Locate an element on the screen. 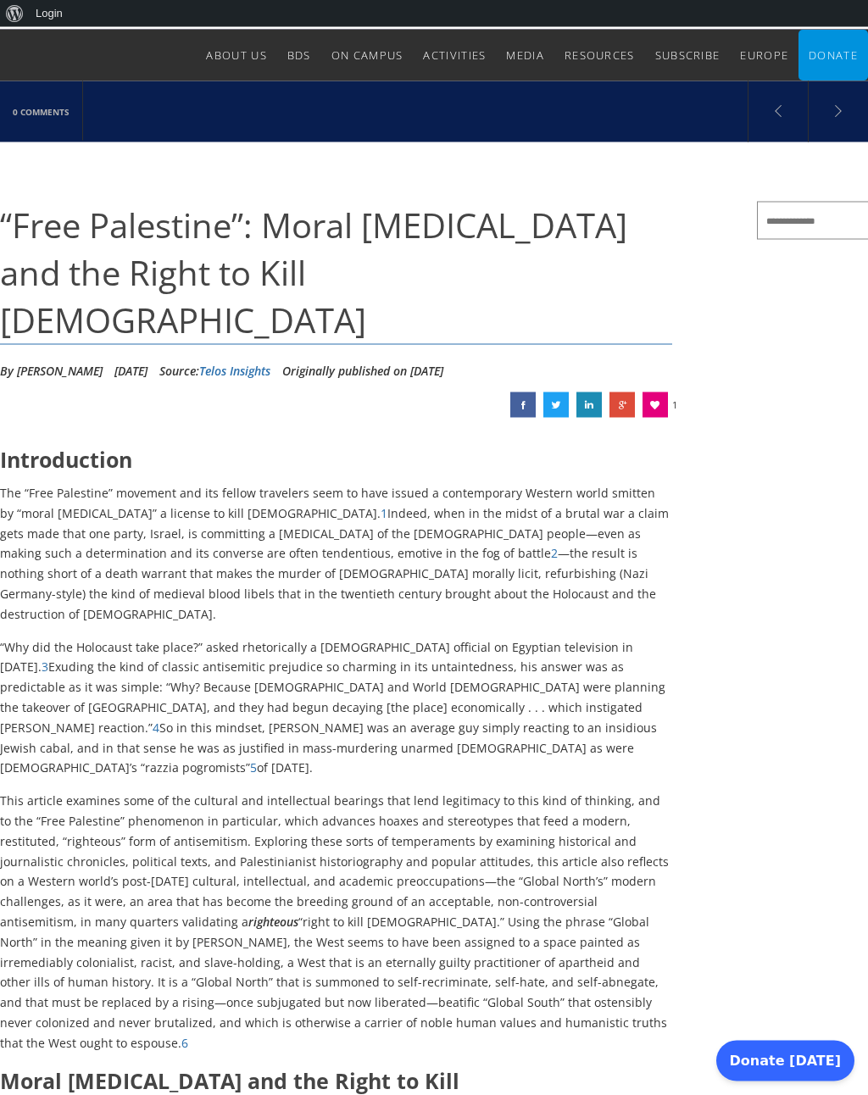 The width and height of the screenshot is (868, 1095). a: 2 is located at coordinates (554, 553).